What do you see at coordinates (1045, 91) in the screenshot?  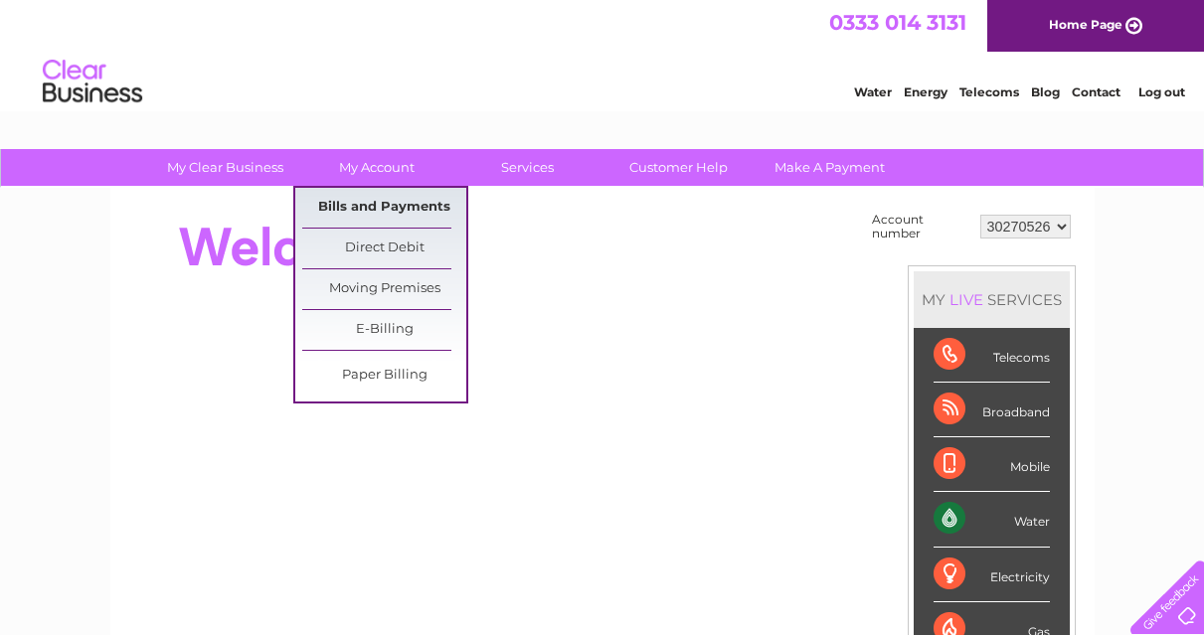 I see `a: Blog` at bounding box center [1045, 91].